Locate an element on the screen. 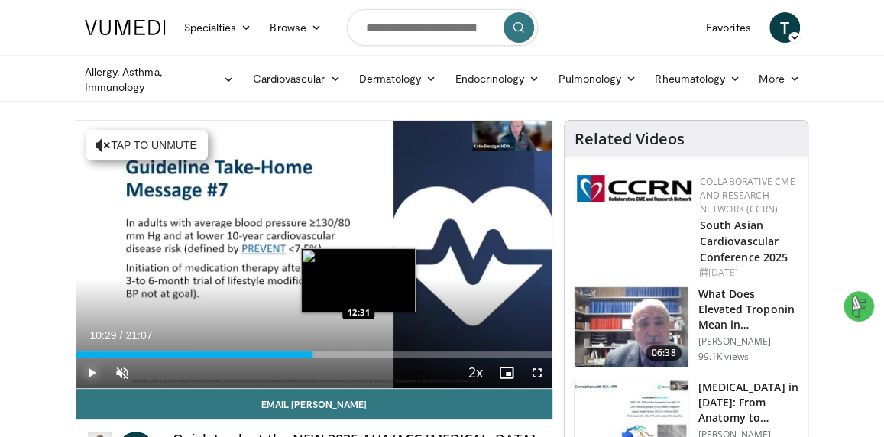 Image resolution: width=884 pixels, height=437 pixels. button: Playback Rate is located at coordinates (475, 373).